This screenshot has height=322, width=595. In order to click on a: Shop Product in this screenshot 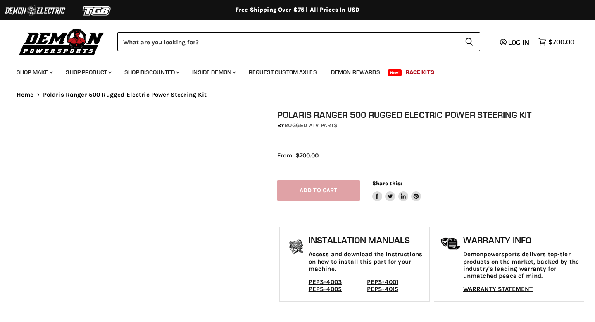, I will do `click(88, 72)`.